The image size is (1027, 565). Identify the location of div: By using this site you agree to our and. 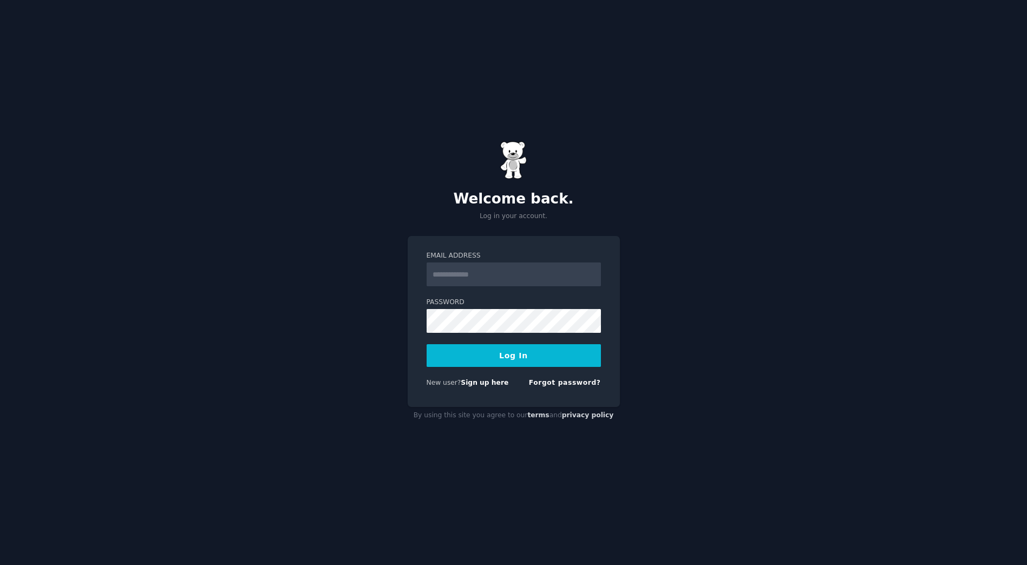
(514, 416).